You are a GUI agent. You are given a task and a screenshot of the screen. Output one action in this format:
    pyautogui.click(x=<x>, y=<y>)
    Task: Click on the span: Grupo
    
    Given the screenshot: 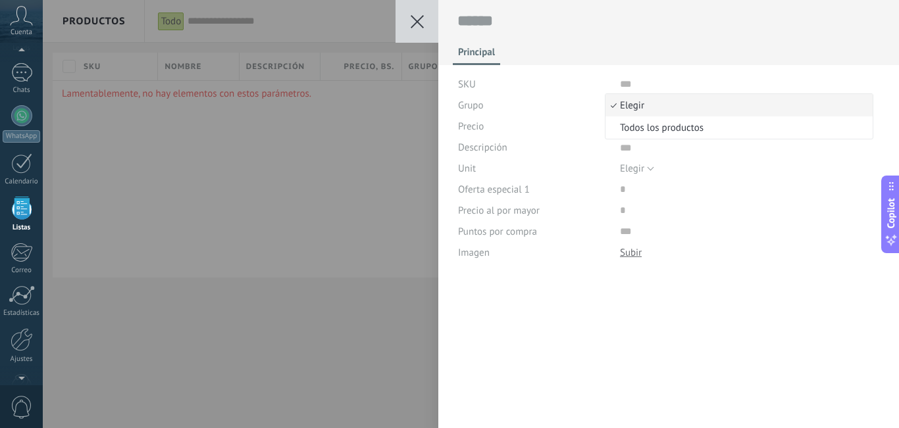 What is the action you would take?
    pyautogui.click(x=470, y=105)
    